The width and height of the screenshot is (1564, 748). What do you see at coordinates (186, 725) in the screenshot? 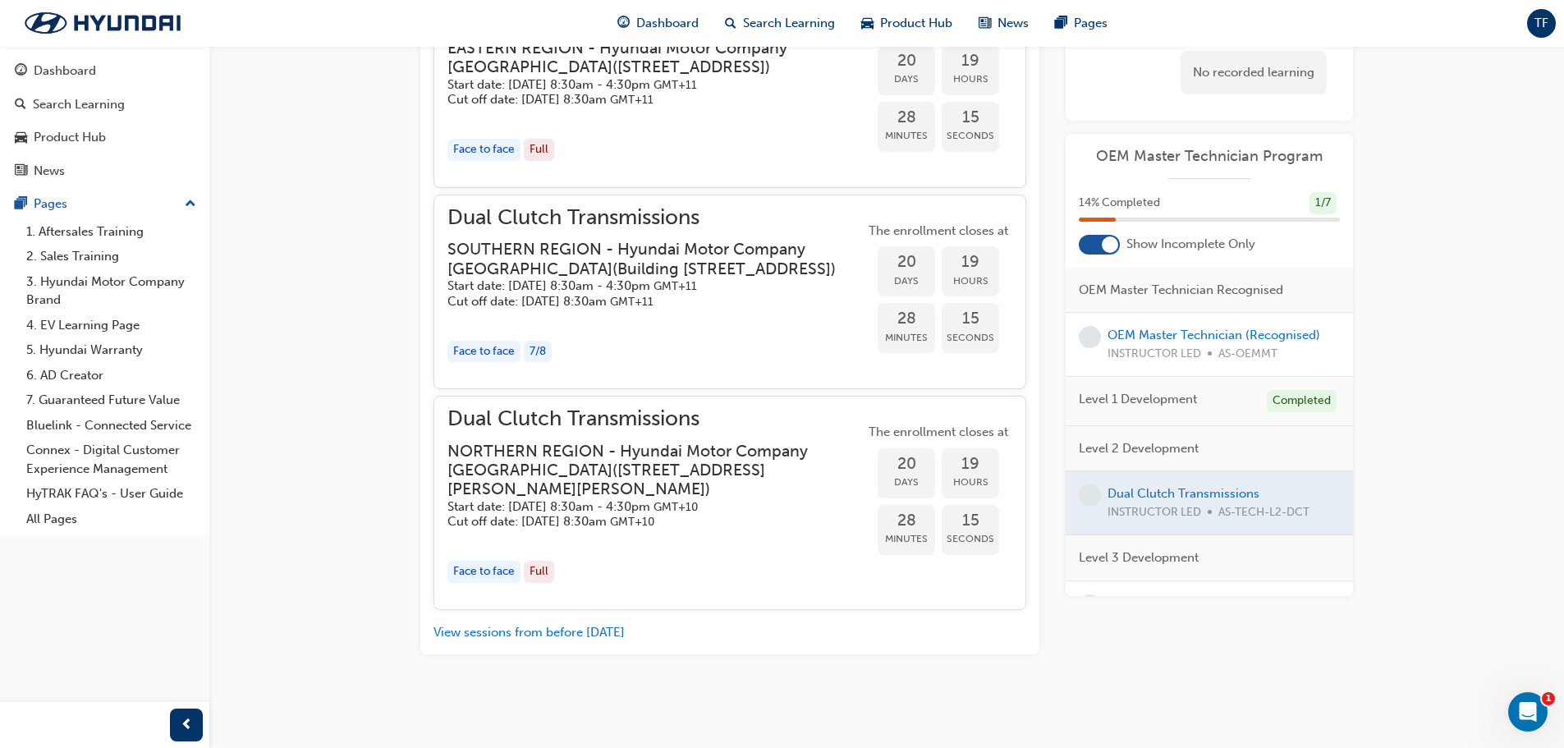
I see `span: prev-icon` at bounding box center [186, 725].